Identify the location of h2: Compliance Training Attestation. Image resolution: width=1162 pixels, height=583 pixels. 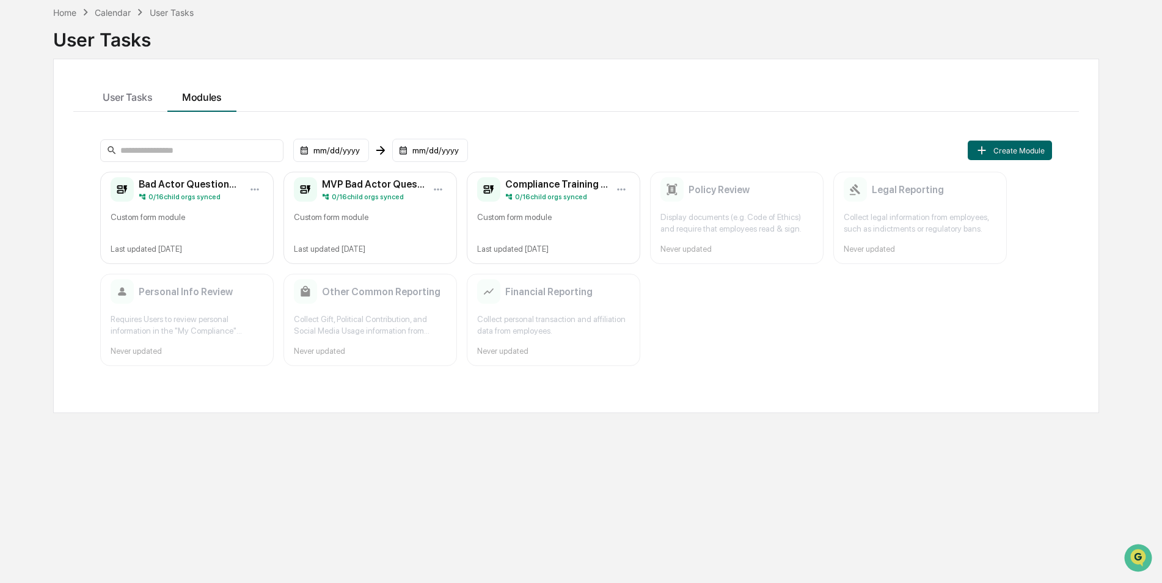
(556, 184).